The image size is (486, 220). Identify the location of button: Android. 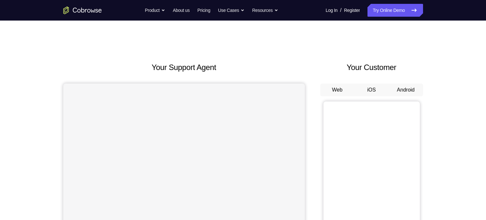
(406, 90).